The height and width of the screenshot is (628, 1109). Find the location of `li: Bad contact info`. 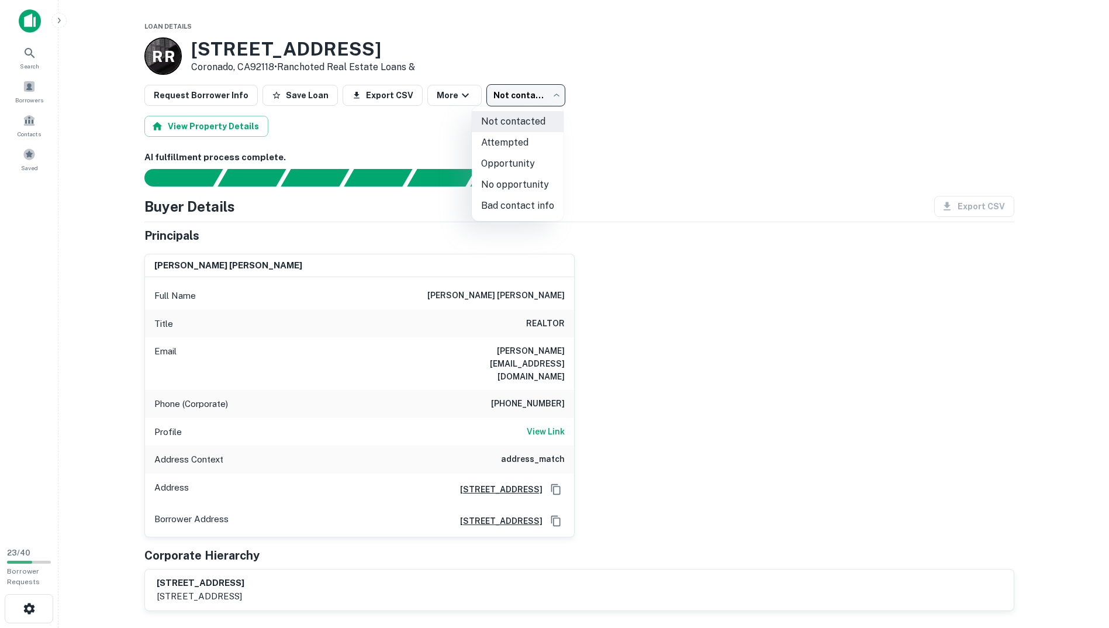

li: Bad contact info is located at coordinates (517, 206).